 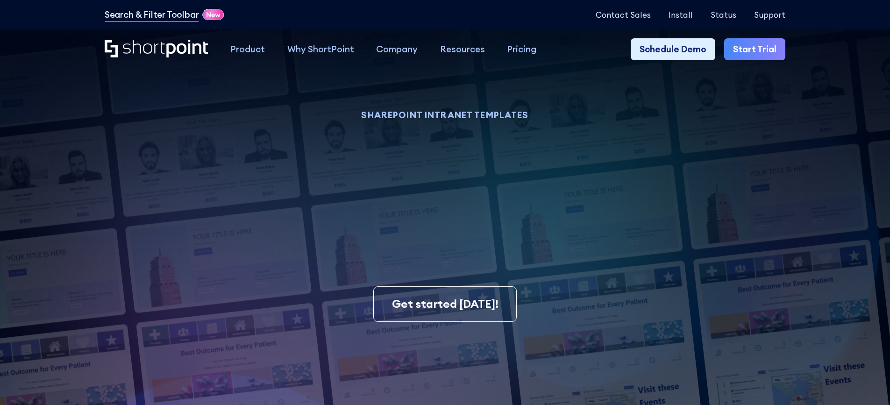 I want to click on a: Product, so click(x=247, y=49).